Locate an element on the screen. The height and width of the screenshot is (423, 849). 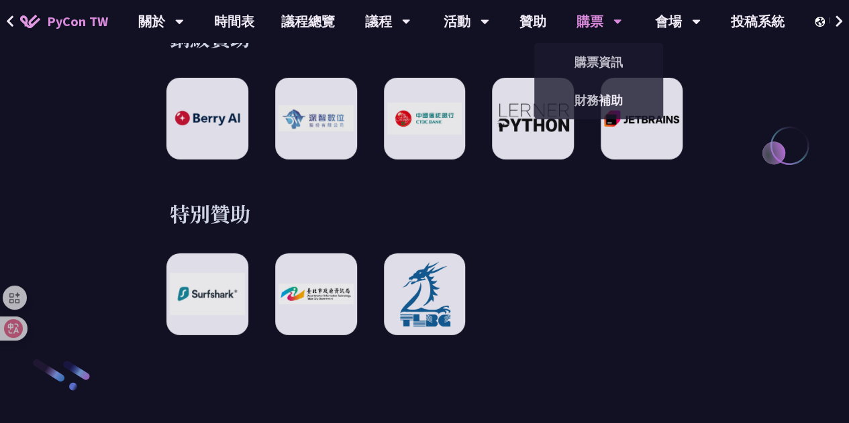
img: 天瓏資訊圖書 is located at coordinates (425, 294).